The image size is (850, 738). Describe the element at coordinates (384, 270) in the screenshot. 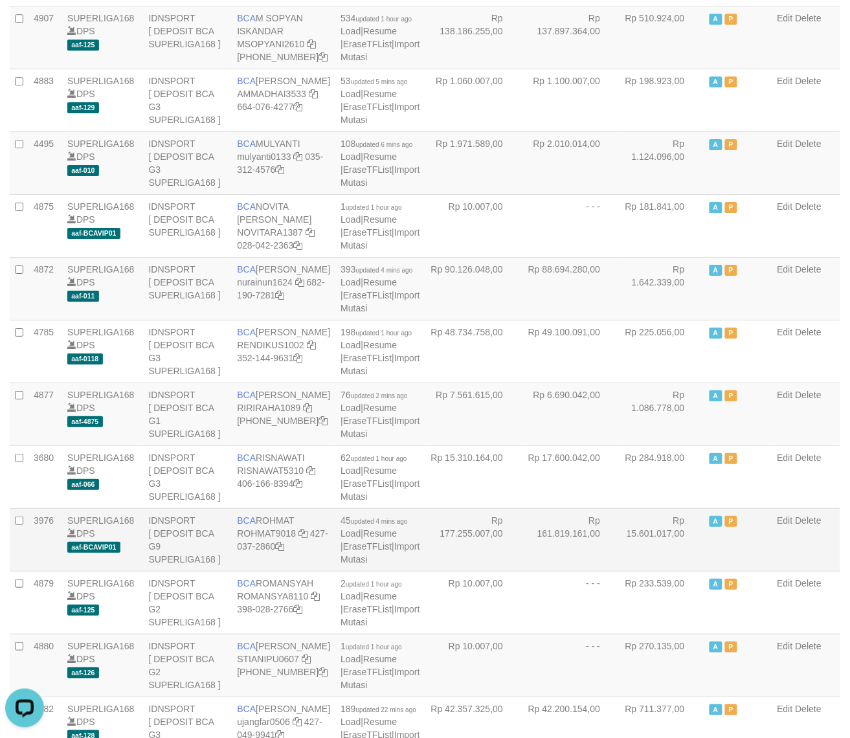

I see `span: updated 4 mins ago` at that location.